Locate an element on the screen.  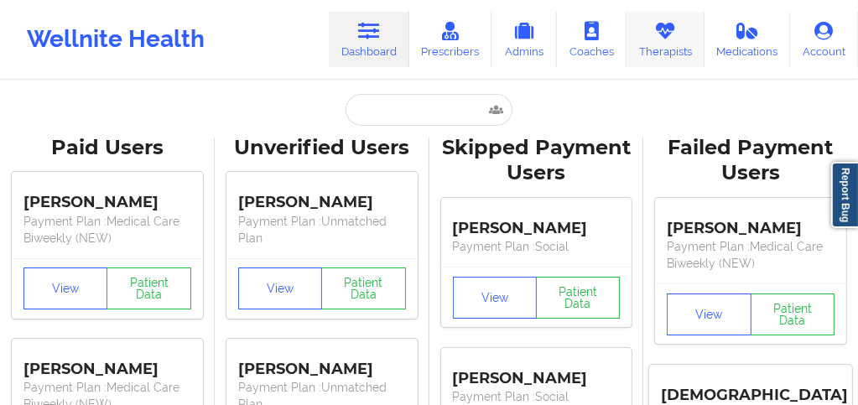
a: Report Bug is located at coordinates (844, 195).